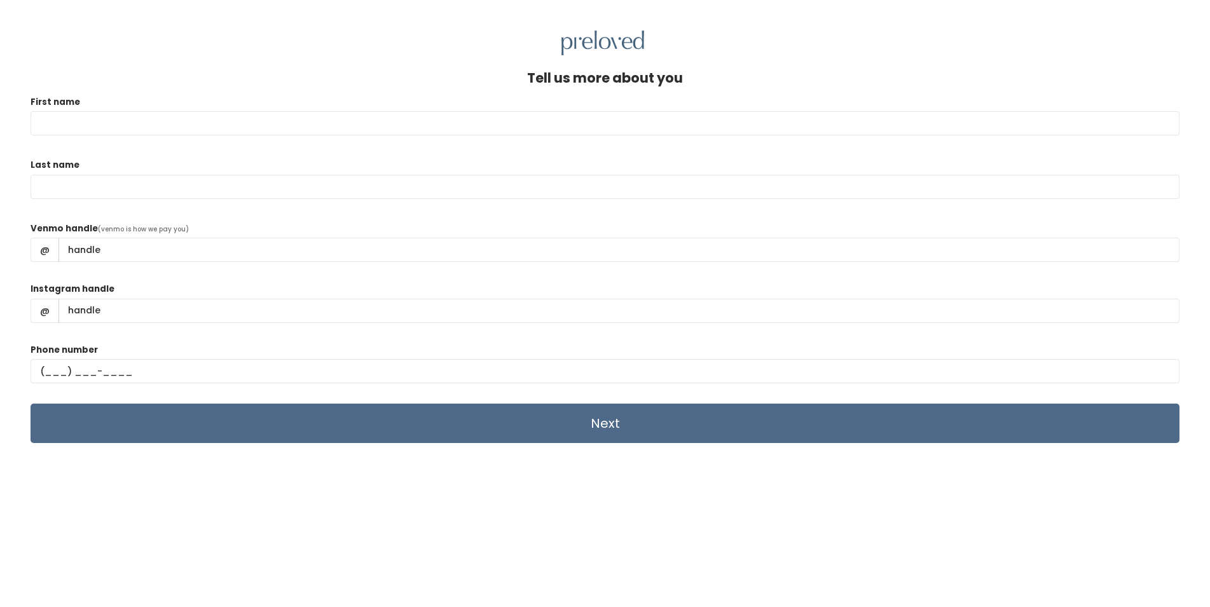  I want to click on label: Venmo handle, so click(64, 229).